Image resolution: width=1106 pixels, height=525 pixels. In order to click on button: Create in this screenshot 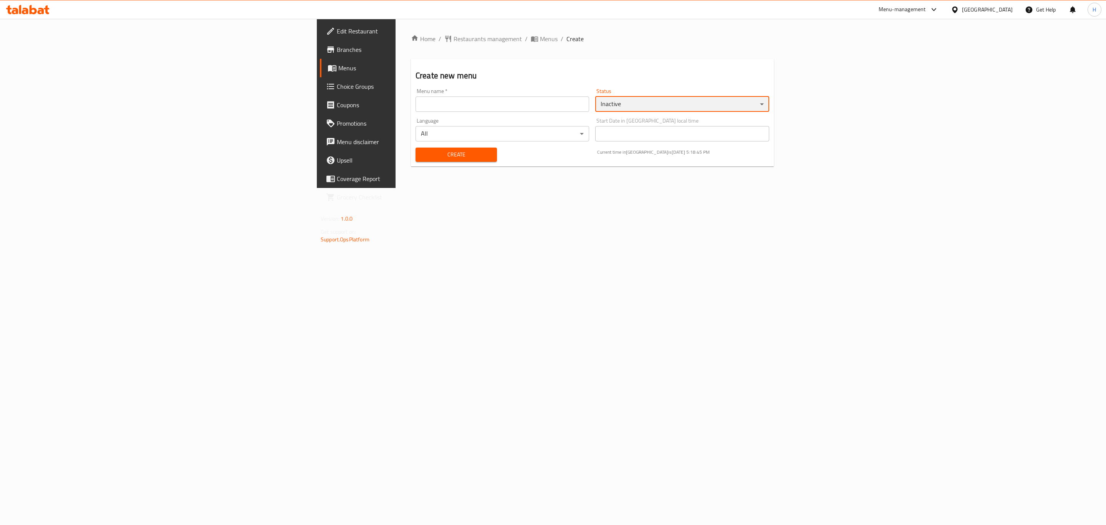, I will do `click(456, 154)`.